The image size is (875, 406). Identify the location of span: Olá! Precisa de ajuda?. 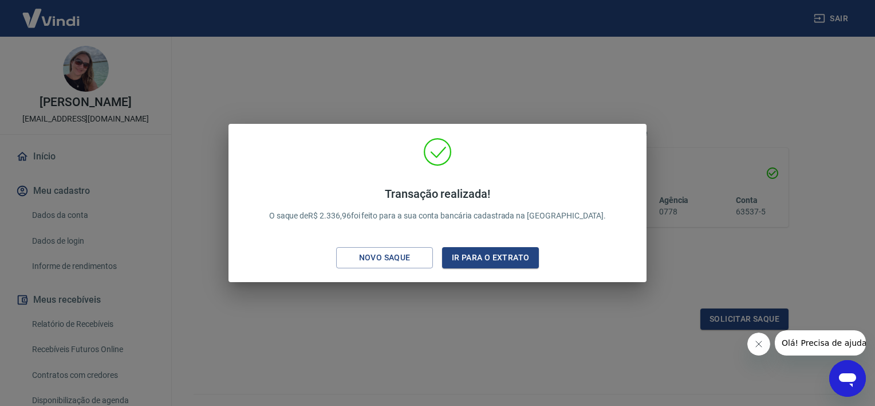
(52, 13).